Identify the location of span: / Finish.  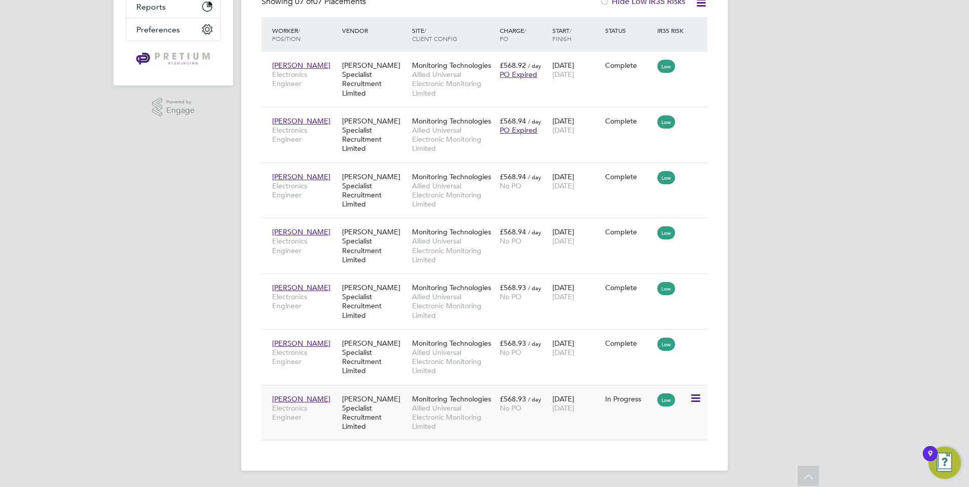
(562, 34).